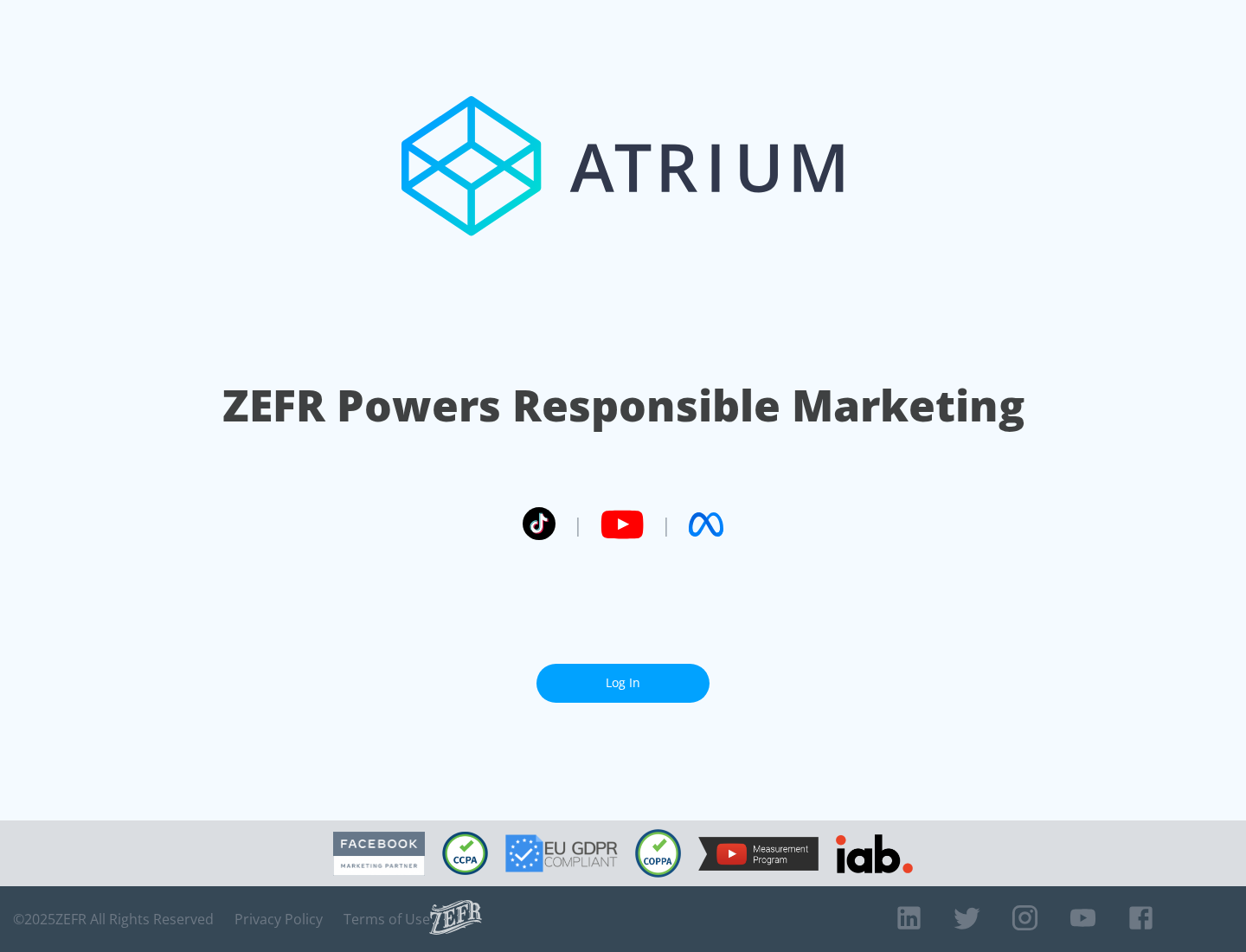  What do you see at coordinates (874, 853) in the screenshot?
I see `img: IAB` at bounding box center [874, 853].